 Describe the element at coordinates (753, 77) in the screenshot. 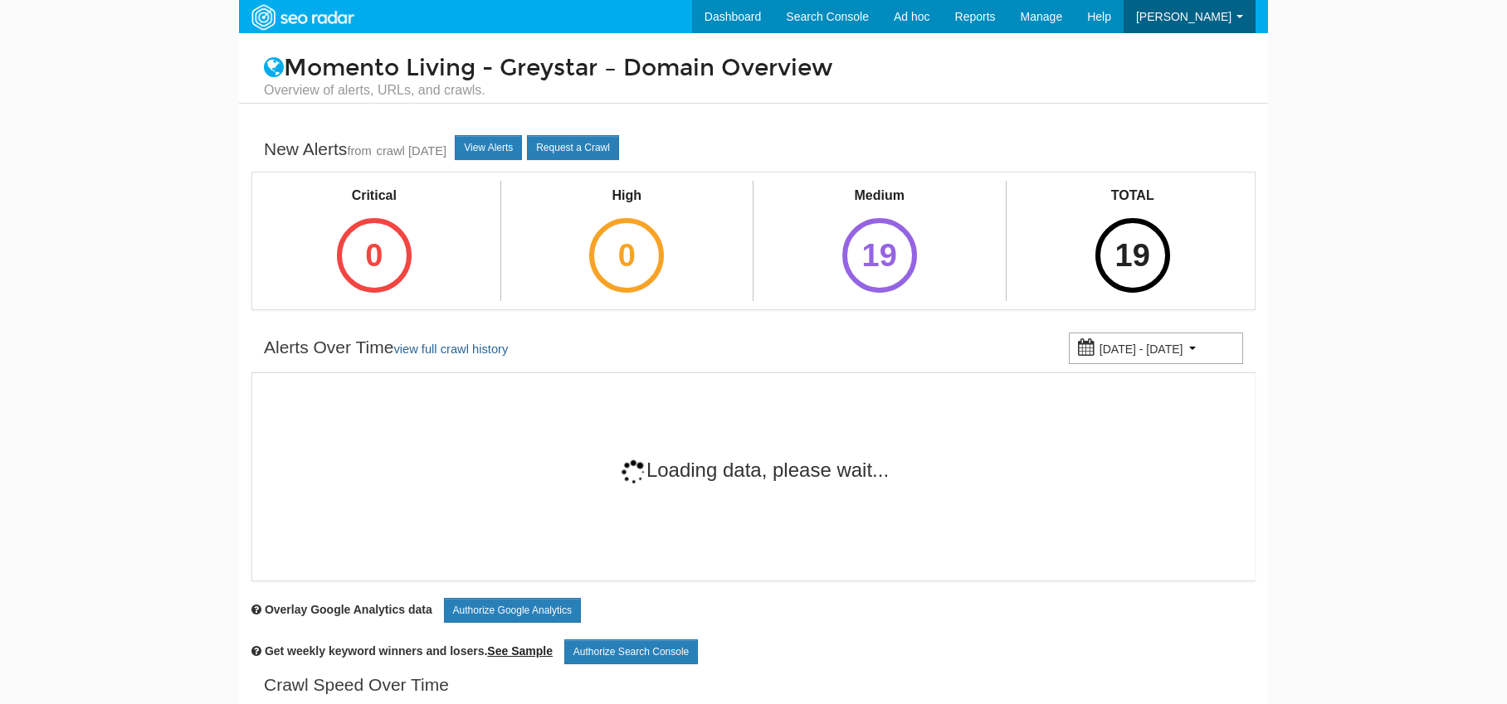

I see `h1: Momento Living - Greystar – Domain Overview` at that location.